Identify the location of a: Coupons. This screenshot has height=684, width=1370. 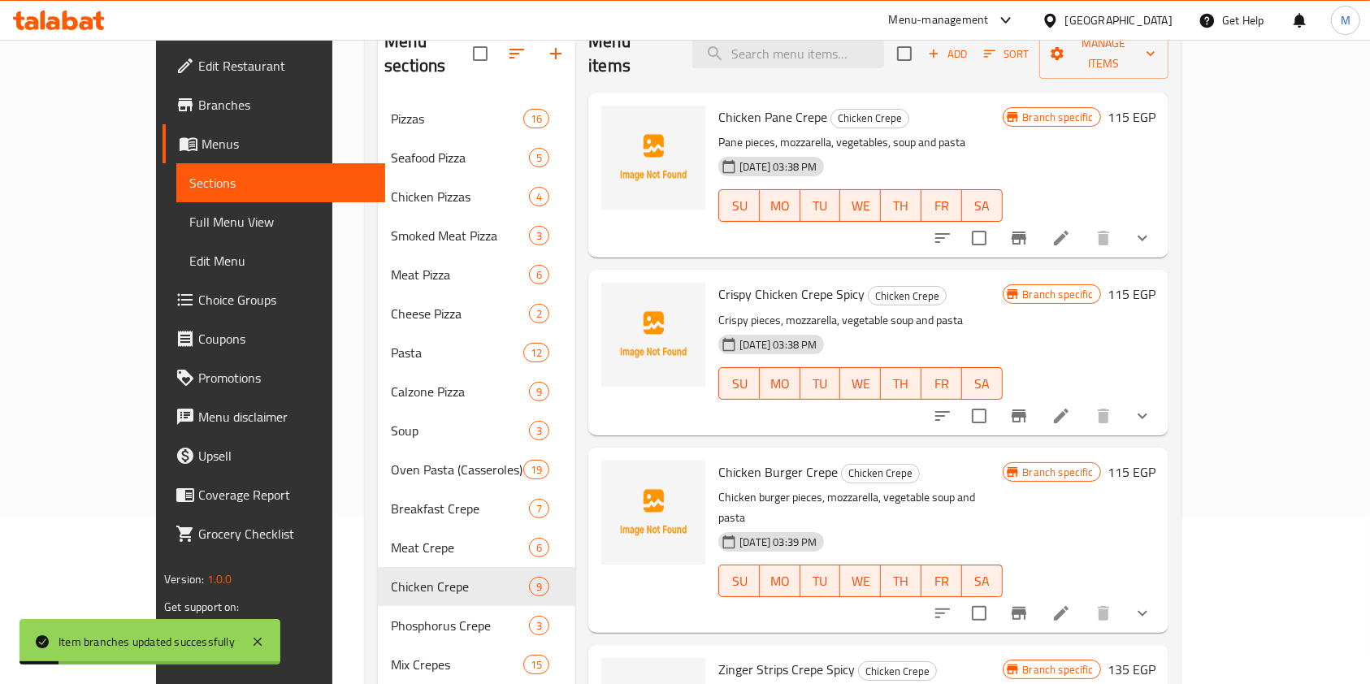
(274, 339).